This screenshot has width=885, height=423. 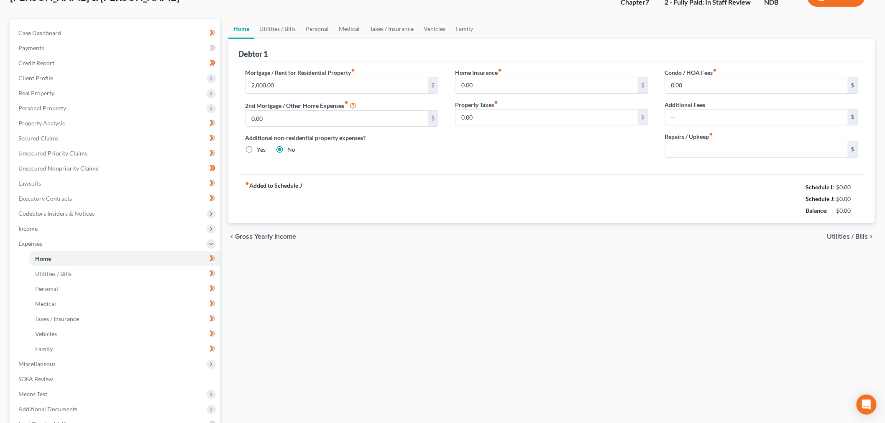 I want to click on label: Repairs / Upkeep, so click(x=690, y=136).